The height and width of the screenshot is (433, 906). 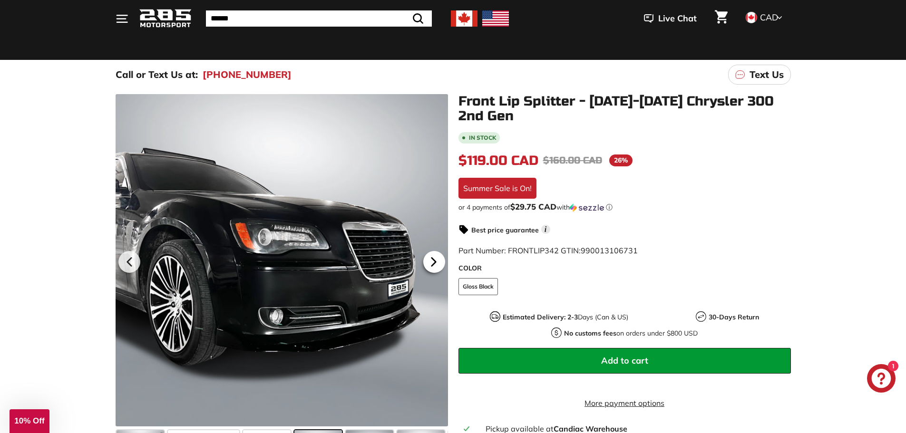 What do you see at coordinates (498, 161) in the screenshot?
I see `span: $119.00 CAD` at bounding box center [498, 161].